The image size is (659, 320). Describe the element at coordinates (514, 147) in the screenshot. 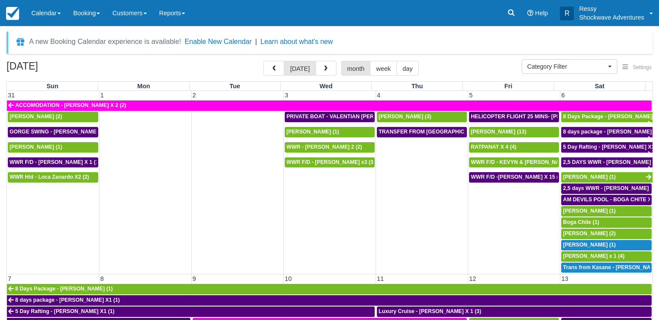

I see `a: RATPANAT X 4 (4)` at that location.